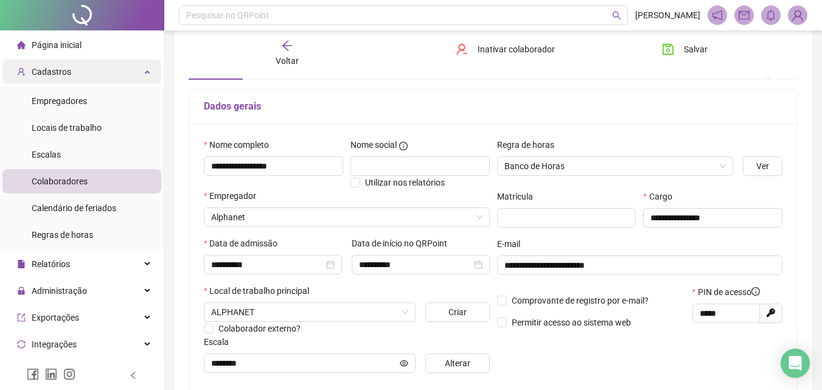  I want to click on span: search, so click(617, 15).